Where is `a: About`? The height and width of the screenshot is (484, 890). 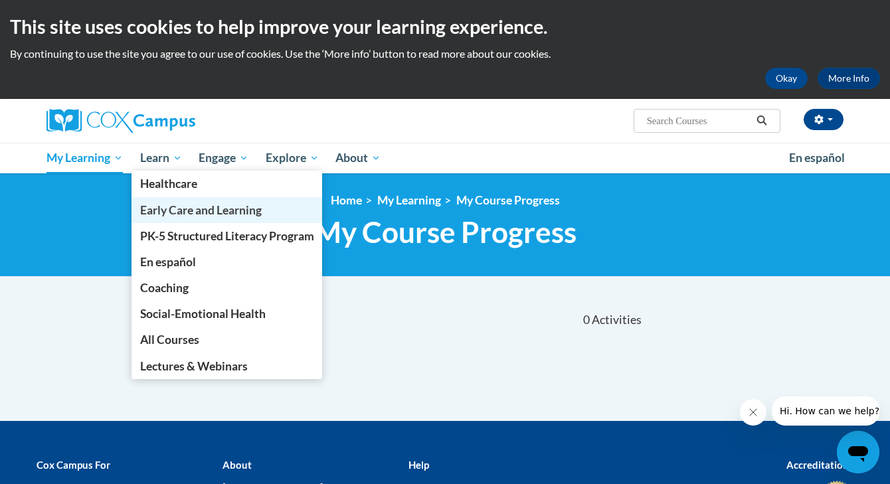 a: About is located at coordinates (359, 158).